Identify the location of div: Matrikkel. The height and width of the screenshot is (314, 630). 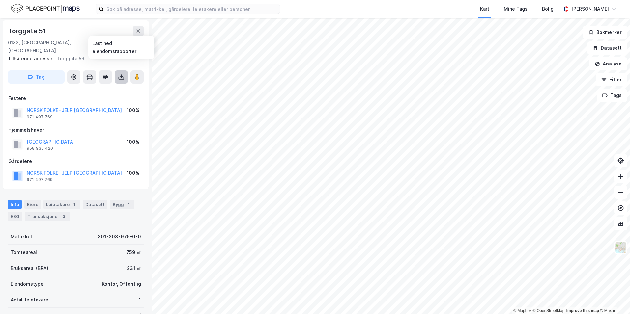
(21, 237).